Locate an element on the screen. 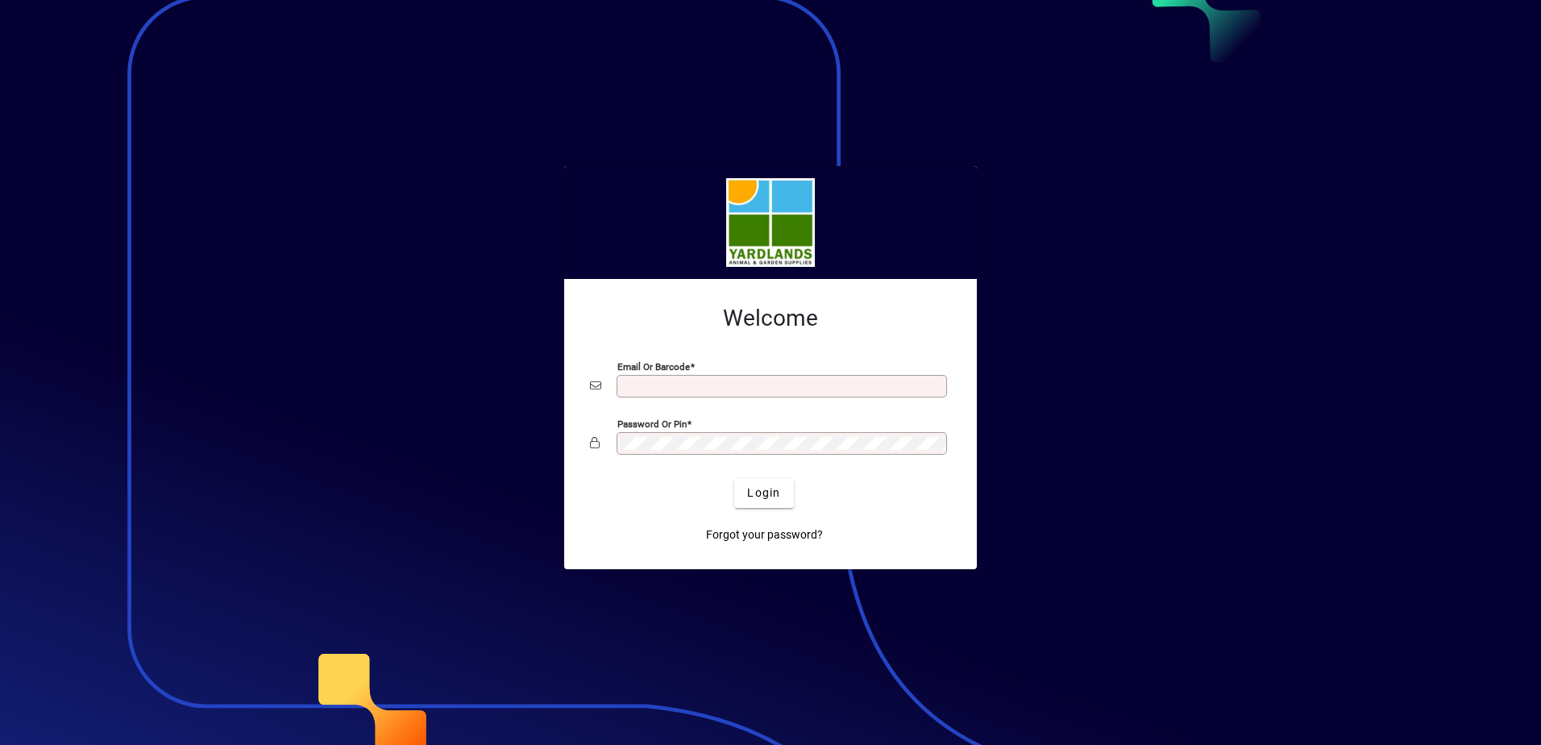 The height and width of the screenshot is (745, 1541). button: Login is located at coordinates (763, 493).